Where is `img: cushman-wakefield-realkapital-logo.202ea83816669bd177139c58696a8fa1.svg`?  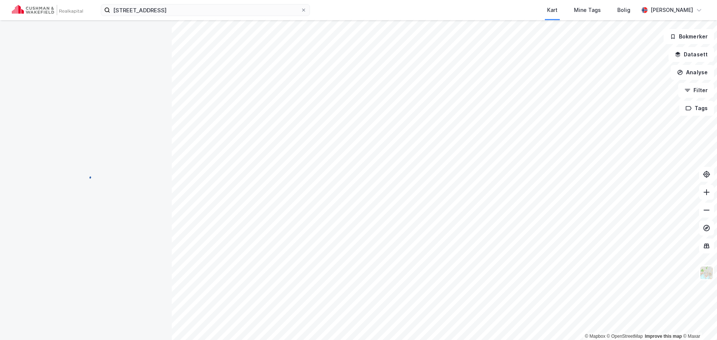 img: cushman-wakefield-realkapital-logo.202ea83816669bd177139c58696a8fa1.svg is located at coordinates (47, 10).